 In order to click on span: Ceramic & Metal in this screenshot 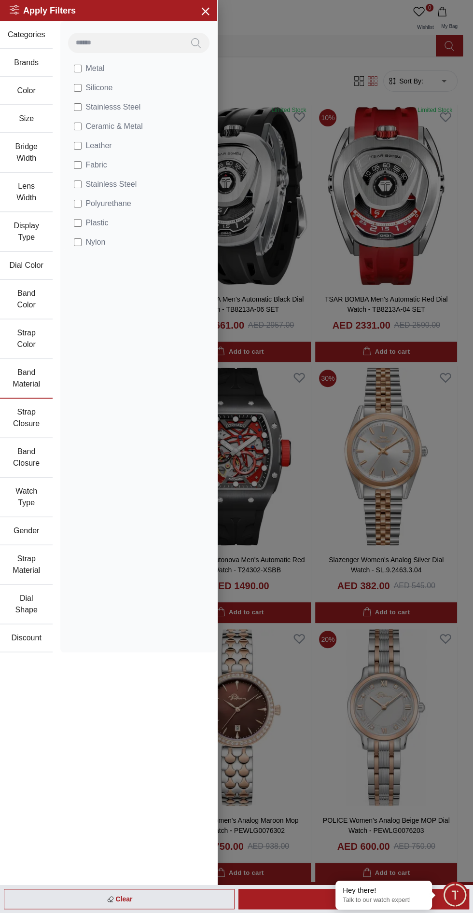, I will do `click(114, 126)`.